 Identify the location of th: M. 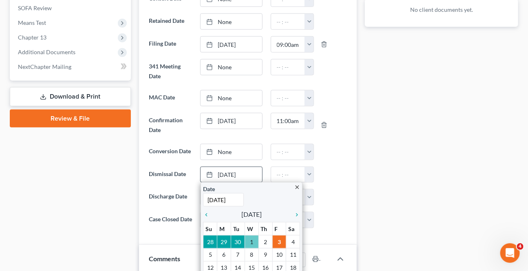
(224, 229).